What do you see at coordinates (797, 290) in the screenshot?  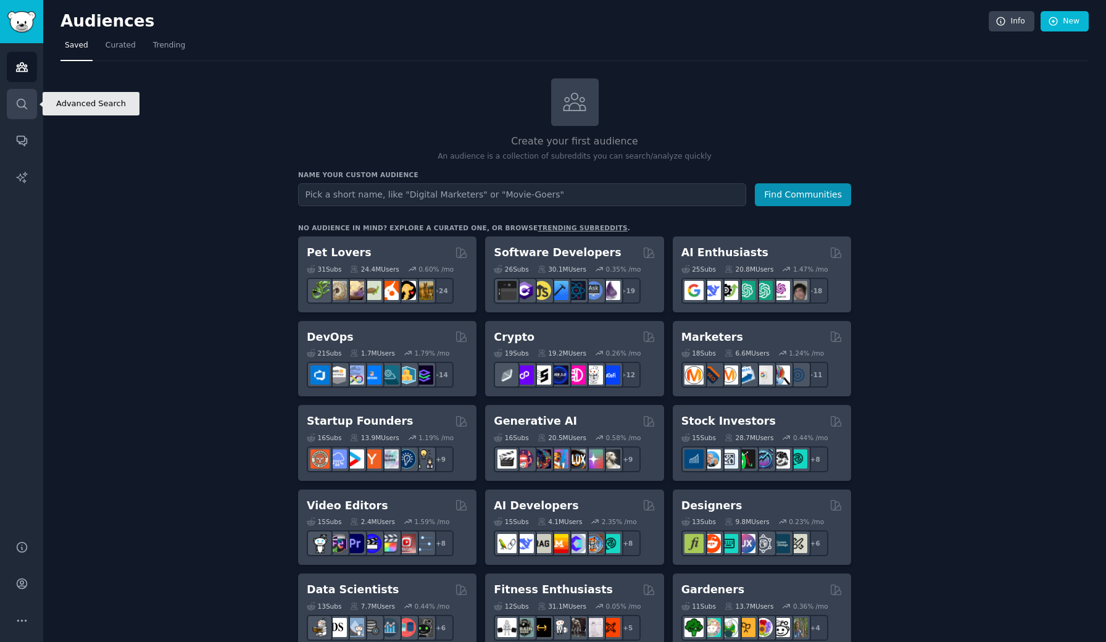 I see `img: ArtificalIntelligence` at bounding box center [797, 290].